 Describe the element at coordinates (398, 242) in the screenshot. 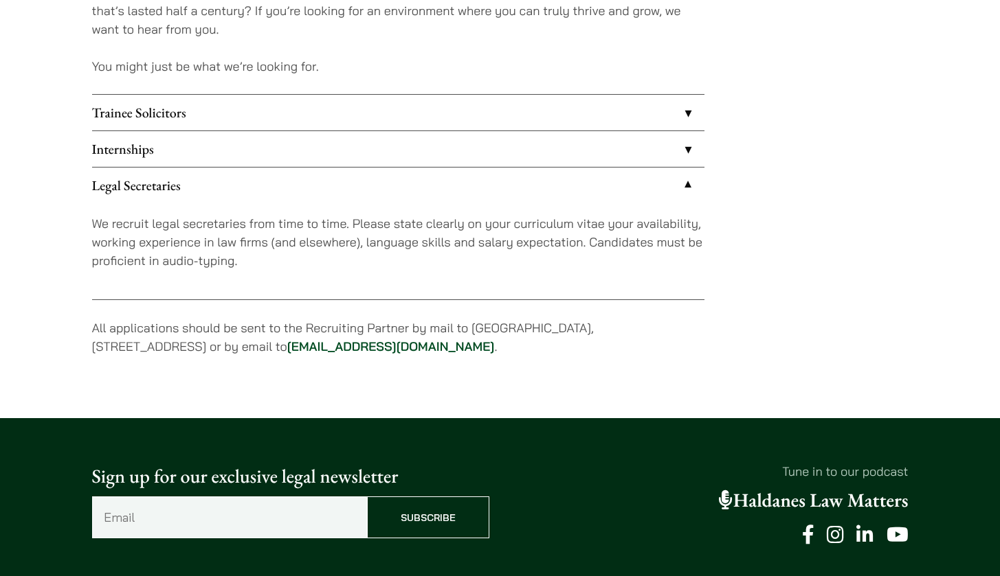

I see `p: We recruit legal secretaries from time to time. Please state clearly on your curriculum vitae you...` at that location.